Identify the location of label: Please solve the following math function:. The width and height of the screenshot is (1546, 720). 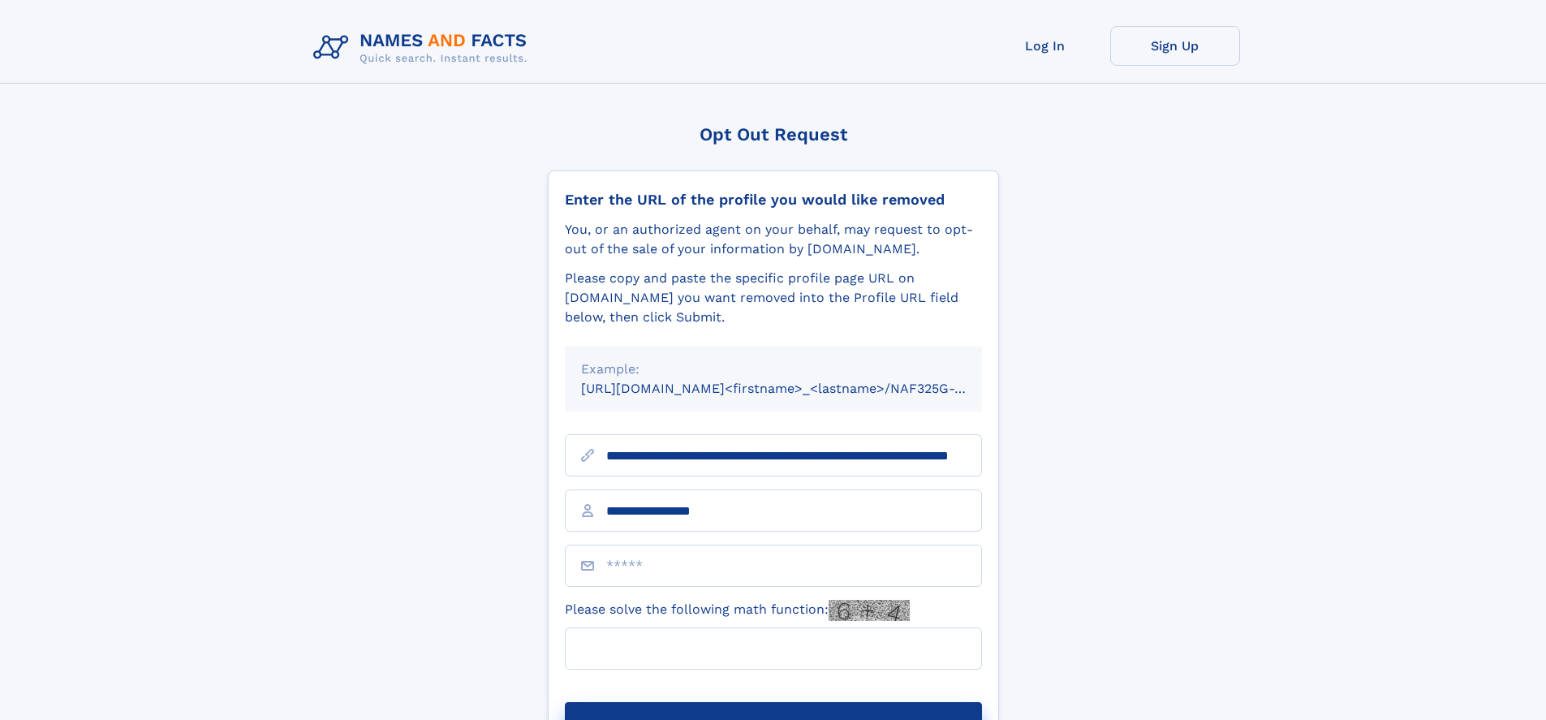
(737, 610).